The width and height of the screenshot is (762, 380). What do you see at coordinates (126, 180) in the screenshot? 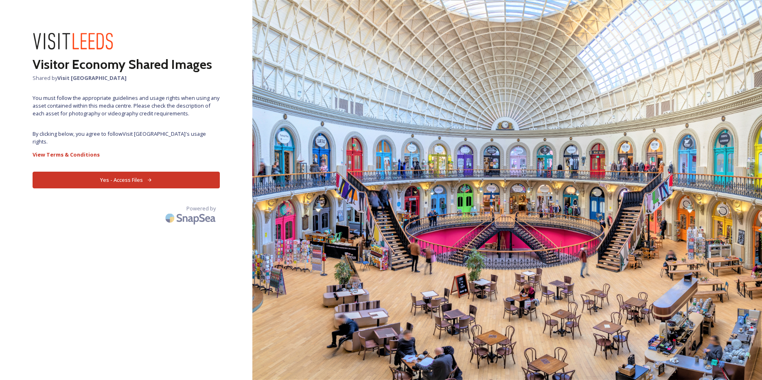
I see `button: Yes - Access Files` at bounding box center [126, 180].